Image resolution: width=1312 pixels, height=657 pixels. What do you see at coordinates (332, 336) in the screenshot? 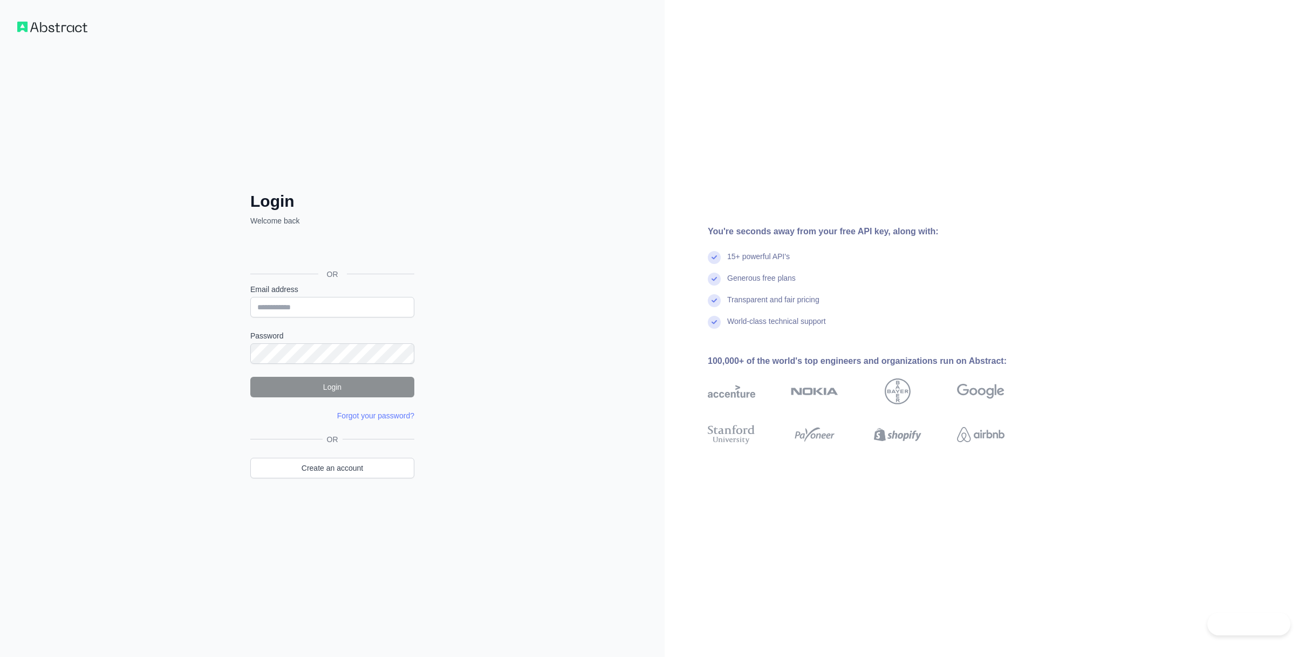
I see `label: Password` at bounding box center [332, 336].